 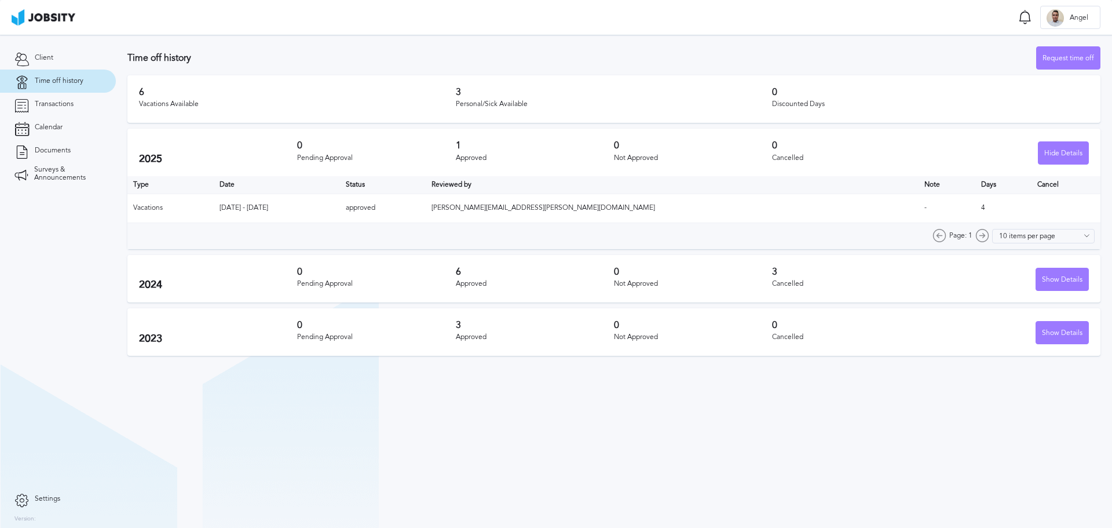 I want to click on span: Settings, so click(x=48, y=499).